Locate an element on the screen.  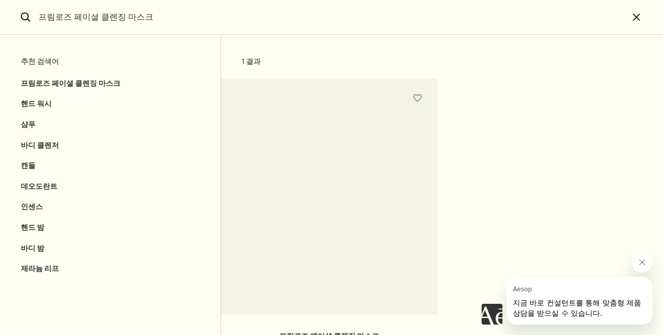
h1: Aesop is located at coordinates (73, 13).